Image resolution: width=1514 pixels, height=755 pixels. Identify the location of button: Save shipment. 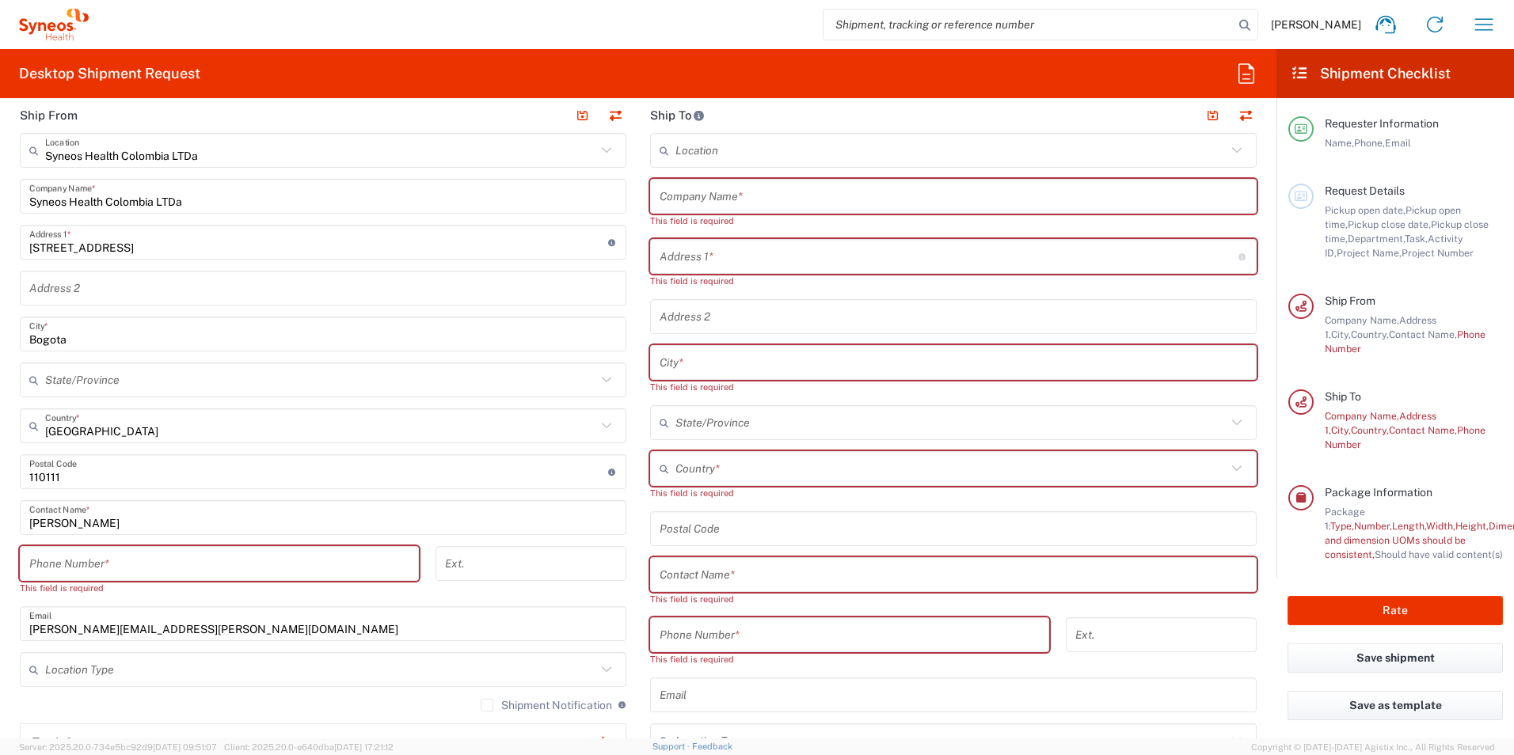
(1395, 658).